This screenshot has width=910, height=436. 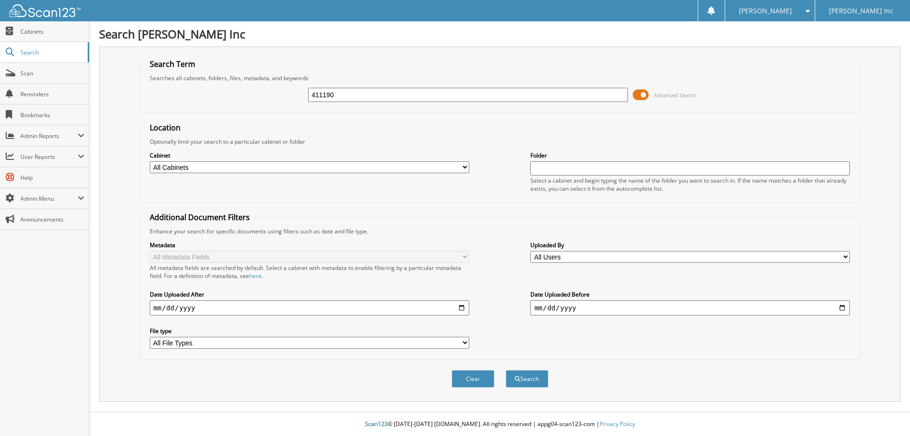 What do you see at coordinates (527, 378) in the screenshot?
I see `button: Search` at bounding box center [527, 378].